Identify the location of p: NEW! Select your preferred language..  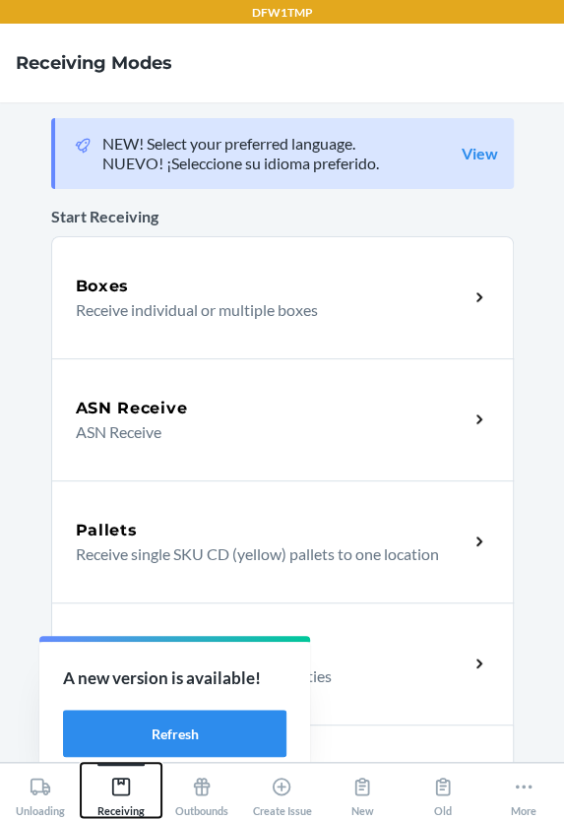
(240, 144).